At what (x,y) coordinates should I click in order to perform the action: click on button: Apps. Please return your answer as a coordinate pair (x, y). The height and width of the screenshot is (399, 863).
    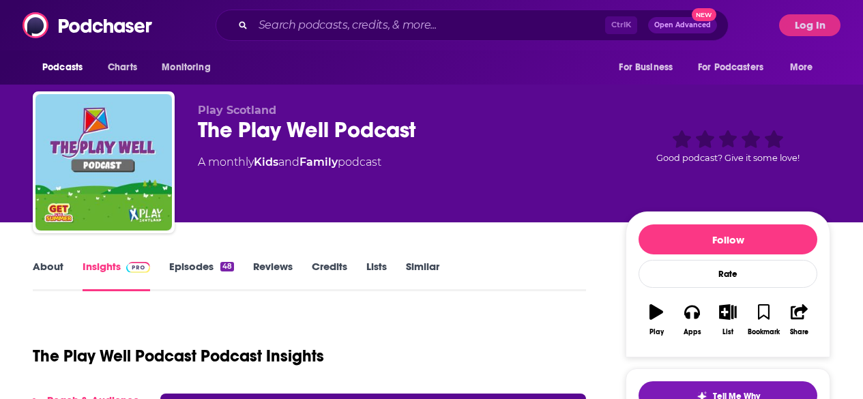
    Looking at the image, I should click on (692, 320).